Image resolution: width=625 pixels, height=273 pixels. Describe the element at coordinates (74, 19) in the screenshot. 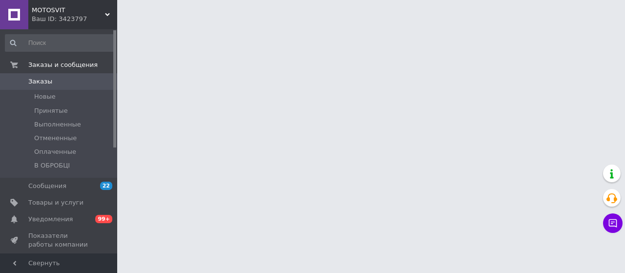

I see `div: Ваш ID: 3423797` at that location.